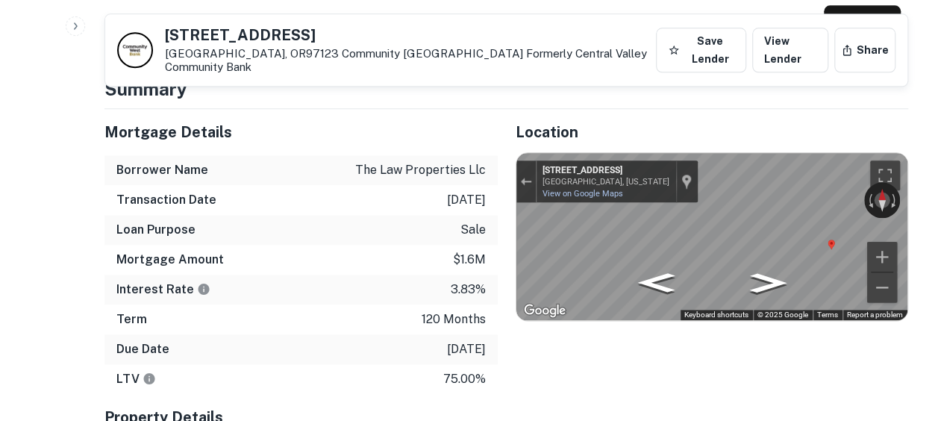  What do you see at coordinates (767, 283) in the screenshot?
I see `path: Go East, Tualatin Valley Hwy` at bounding box center [767, 283].